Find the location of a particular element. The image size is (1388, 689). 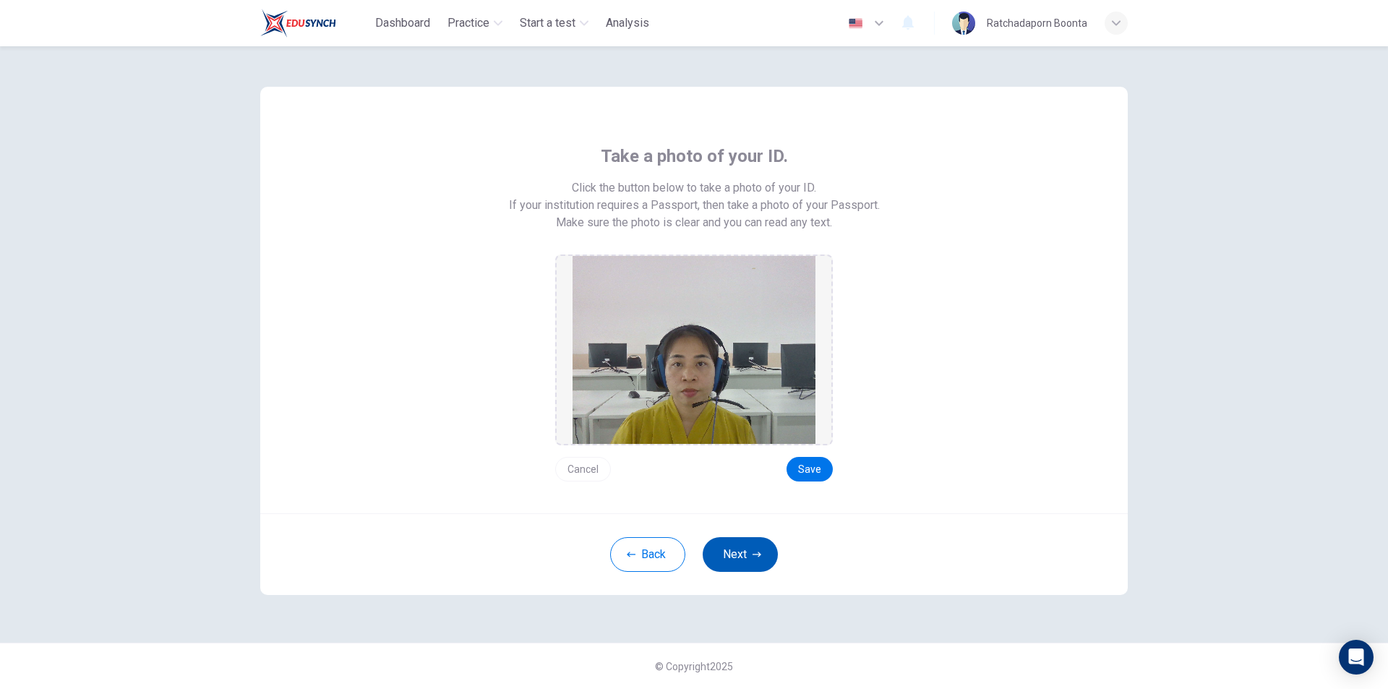

span: © Copyright 2025 is located at coordinates (694, 667).